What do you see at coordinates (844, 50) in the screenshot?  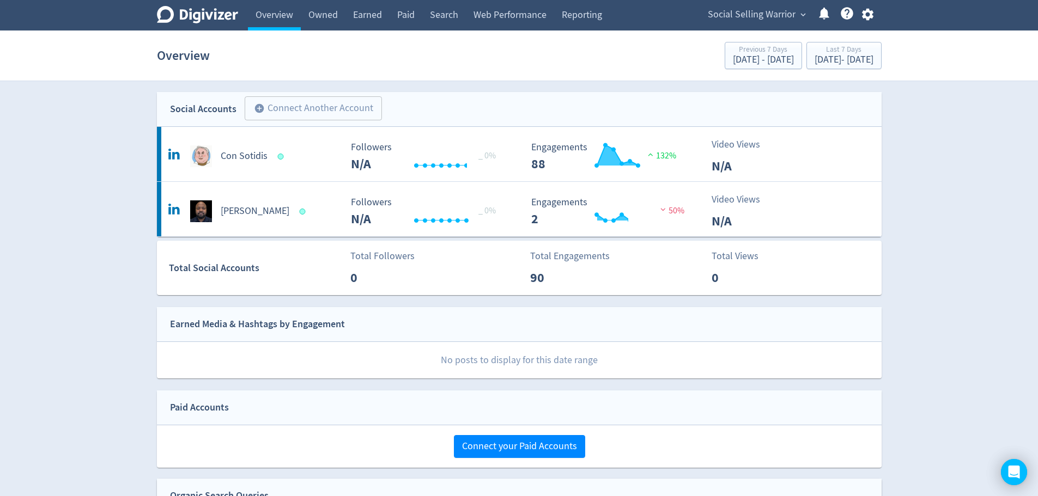 I see `div: Last 7 Days` at bounding box center [844, 50].